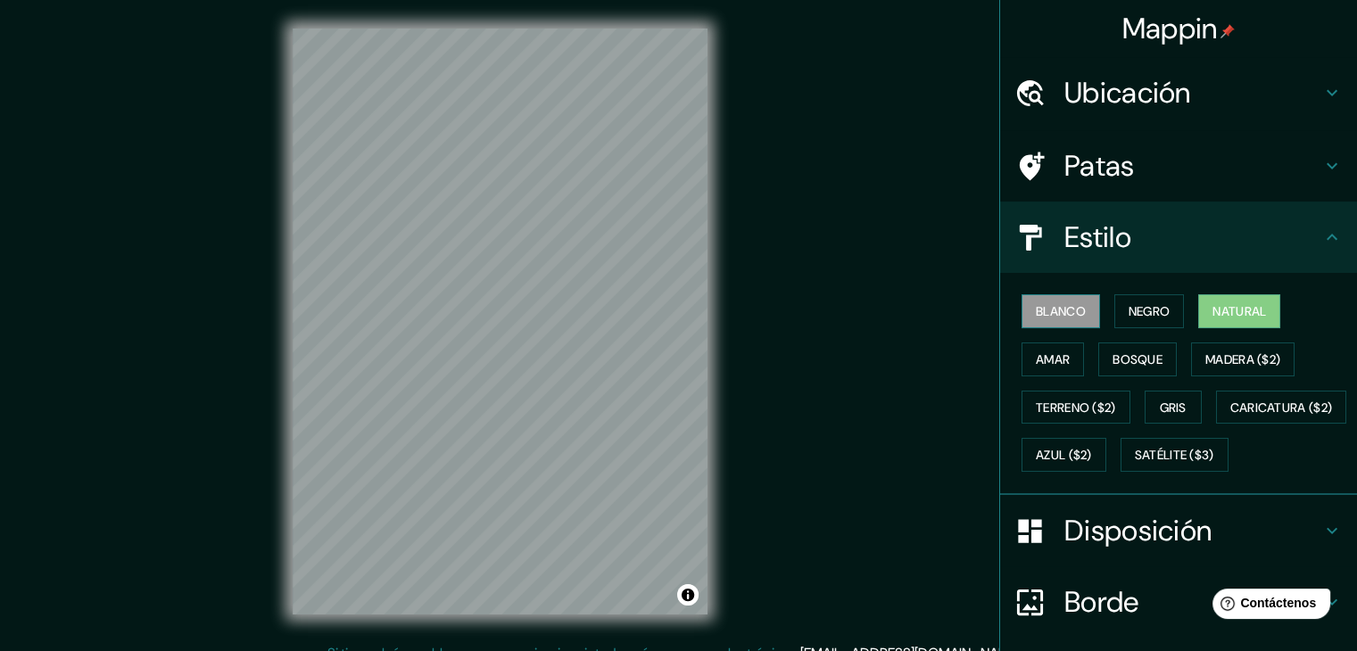 The image size is (1357, 651). What do you see at coordinates (1137, 359) in the screenshot?
I see `button: Bosque` at bounding box center [1137, 359].